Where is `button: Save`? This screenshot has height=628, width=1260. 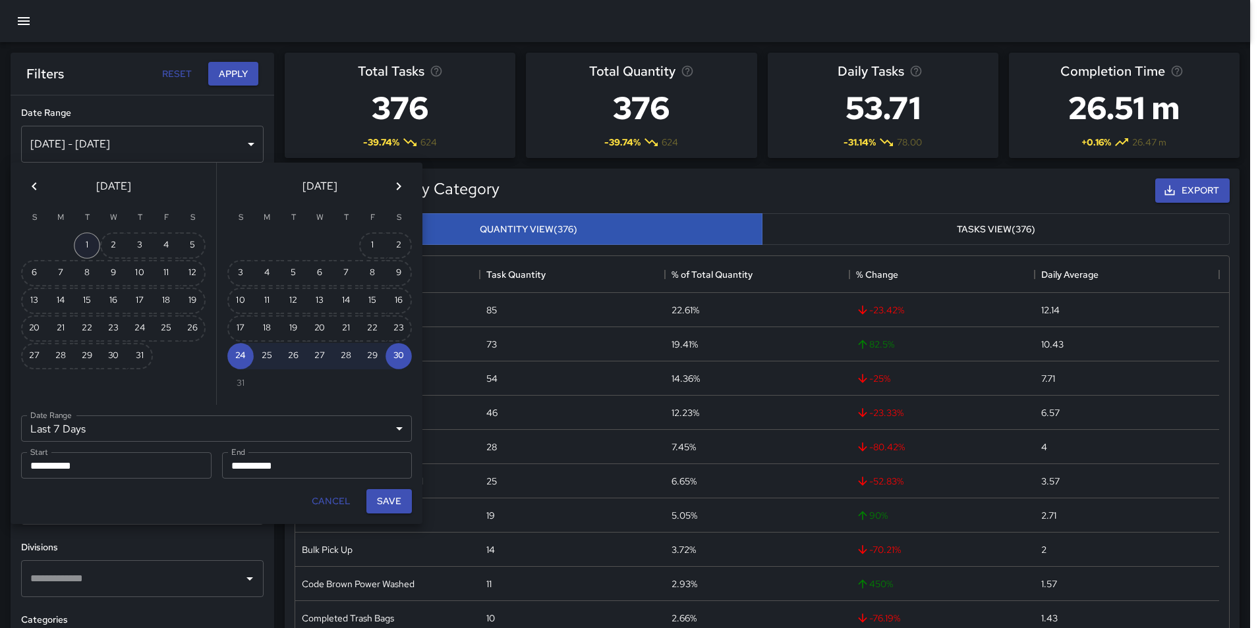
button: Save is located at coordinates (389, 501).